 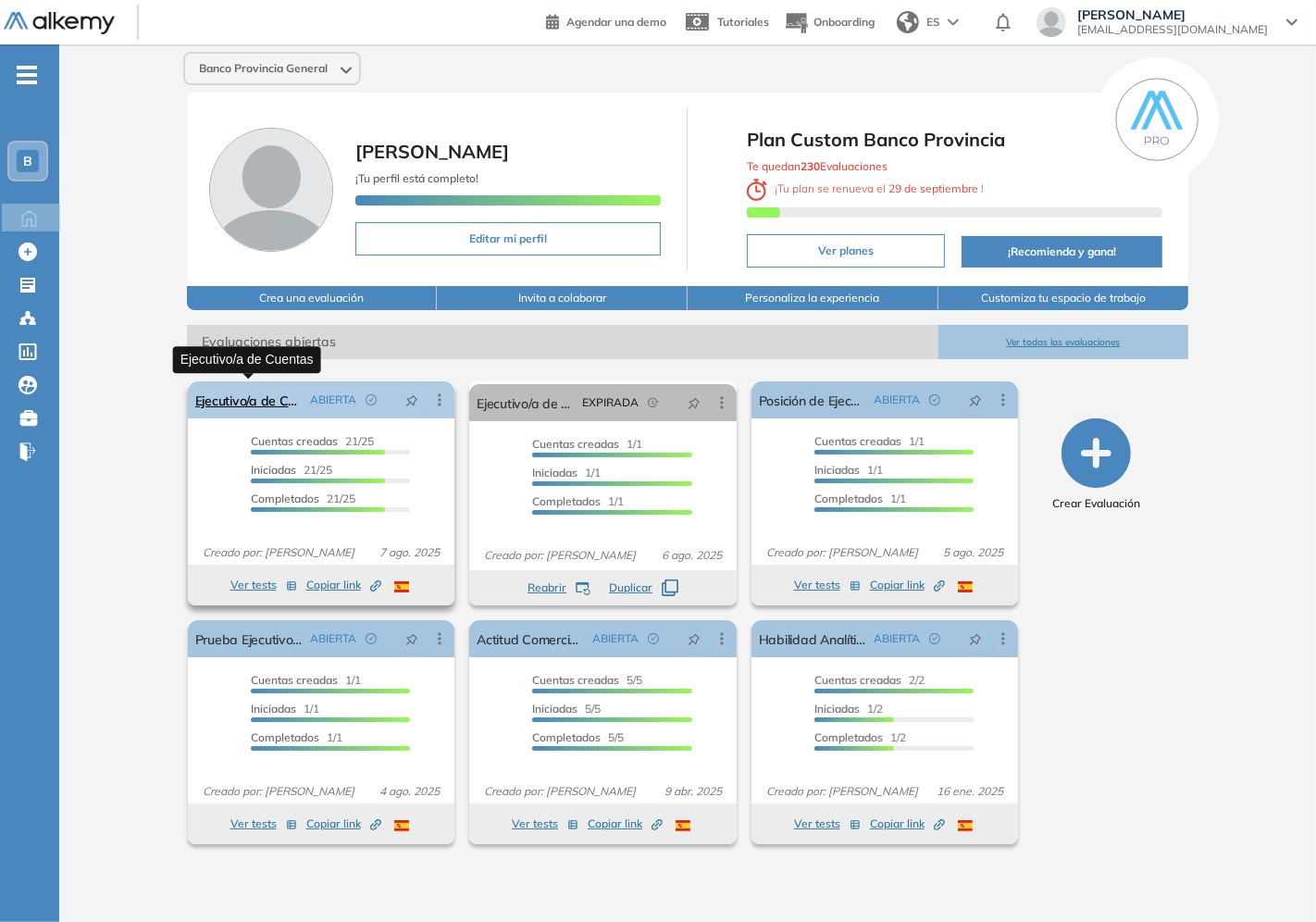 What do you see at coordinates (616, 21) in the screenshot?
I see `span: Agendar una demo` at bounding box center [616, 21].